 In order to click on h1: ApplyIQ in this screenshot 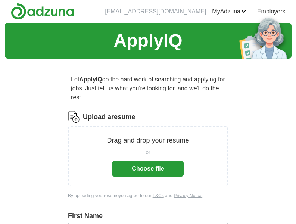, I will do `click(148, 41)`.